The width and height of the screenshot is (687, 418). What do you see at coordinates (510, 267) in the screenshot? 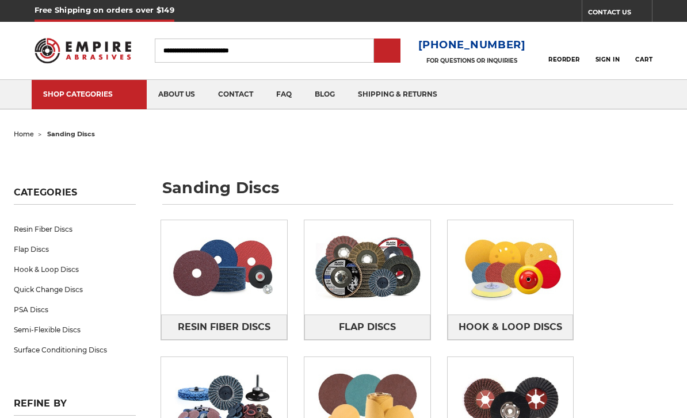
I see `img: Hook & Loop Discs` at bounding box center [510, 267].